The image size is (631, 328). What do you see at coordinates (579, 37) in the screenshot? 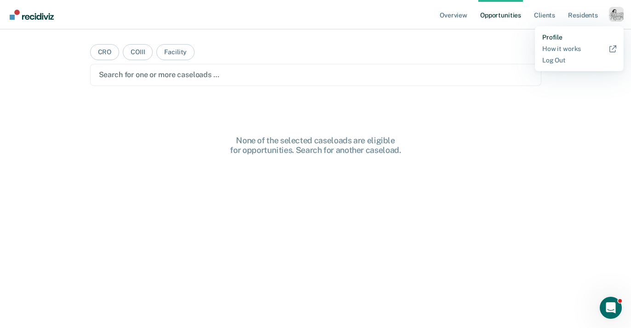
I see `a: Profile` at bounding box center [579, 37].